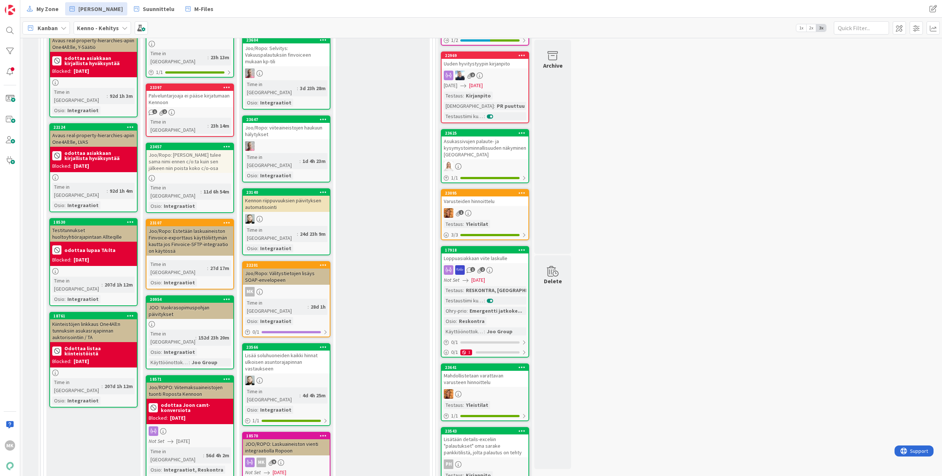 This screenshot has height=476, width=942. What do you see at coordinates (485, 235) in the screenshot?
I see `div: 3/3` at bounding box center [485, 235].